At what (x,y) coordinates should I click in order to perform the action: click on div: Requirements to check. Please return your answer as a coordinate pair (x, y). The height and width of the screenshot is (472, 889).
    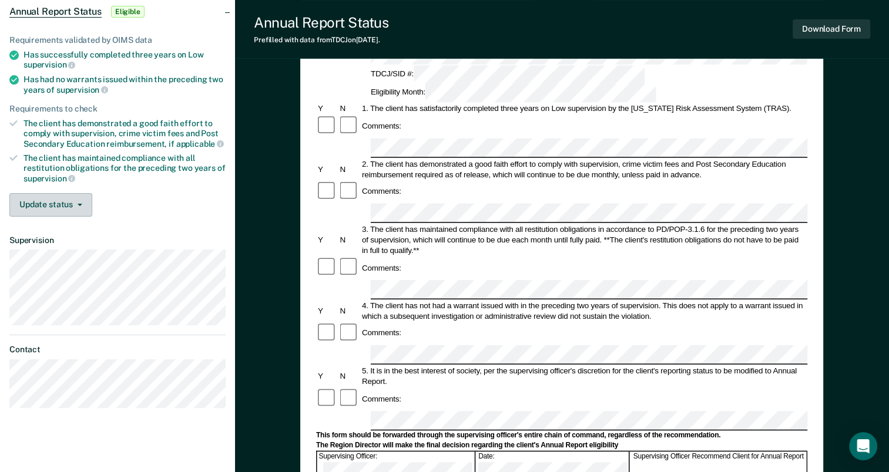
    Looking at the image, I should click on (118, 109).